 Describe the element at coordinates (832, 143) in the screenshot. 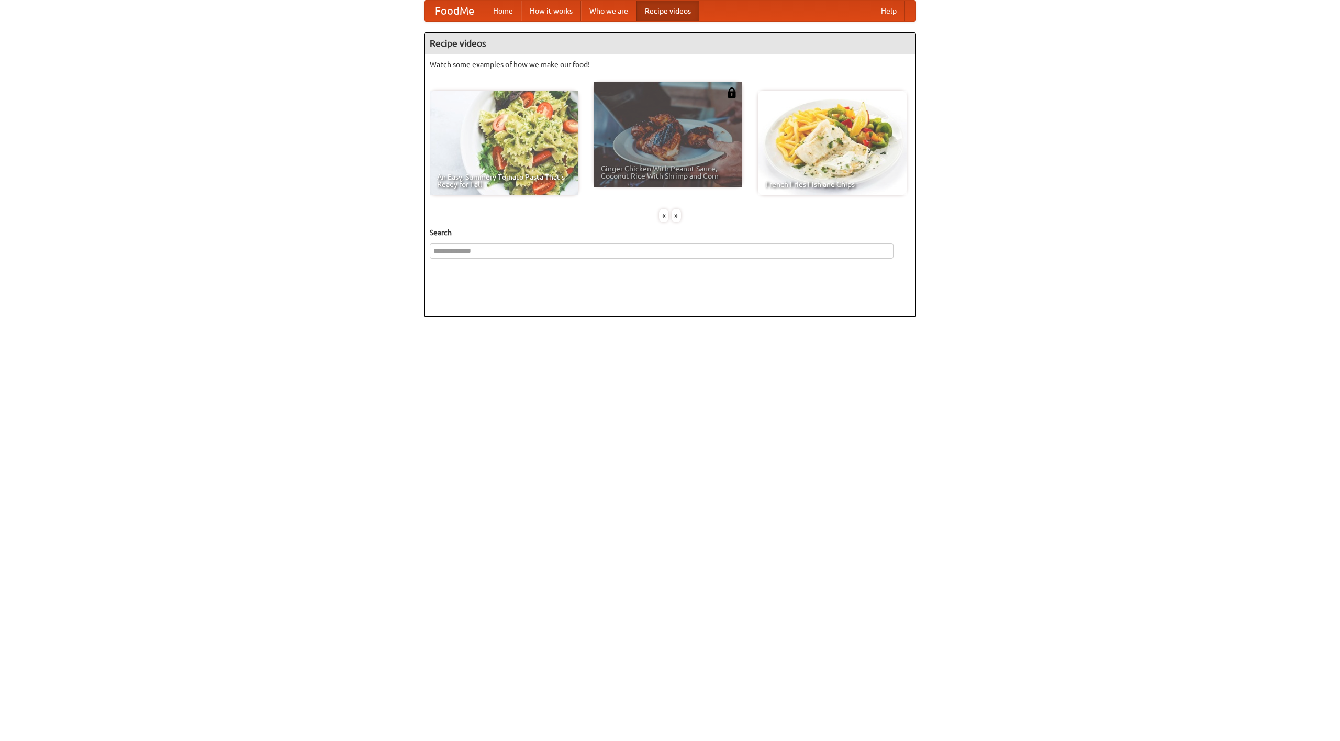

I see `a: French Fries Fish and Chips` at that location.